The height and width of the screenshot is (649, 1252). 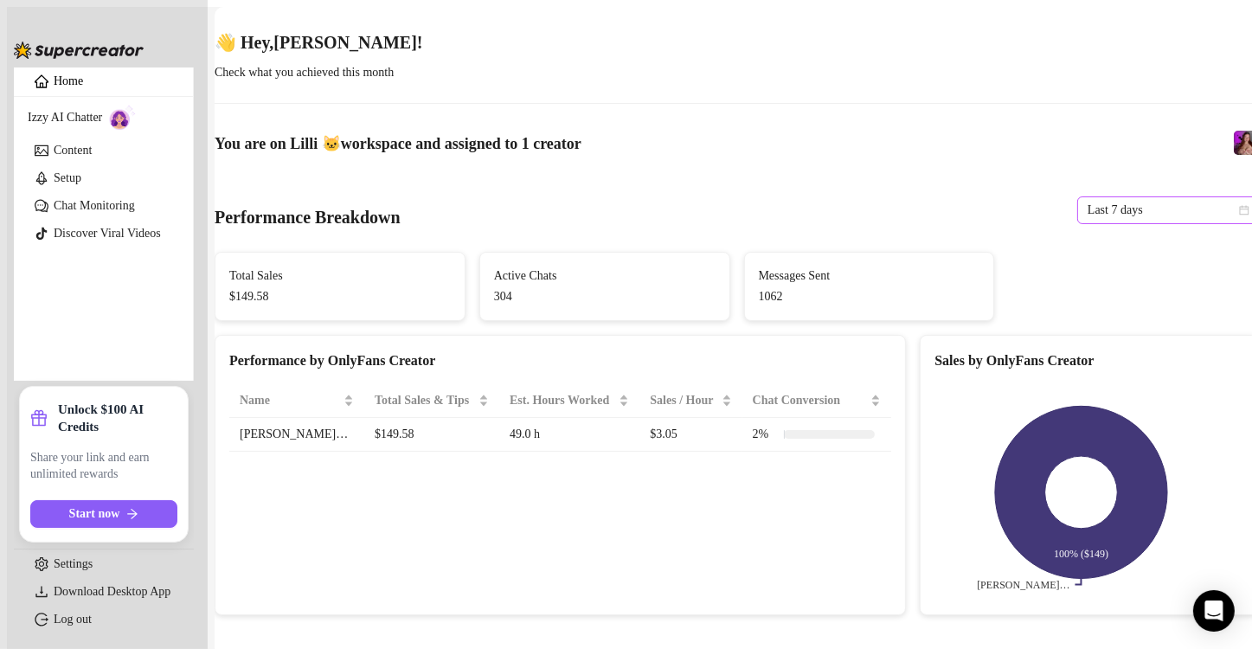 What do you see at coordinates (94, 514) in the screenshot?
I see `span: Start now` at bounding box center [94, 514].